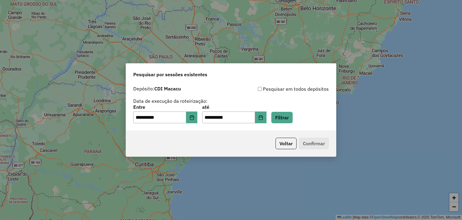  What do you see at coordinates (286, 143) in the screenshot?
I see `button: Voltar` at bounding box center [286, 143].